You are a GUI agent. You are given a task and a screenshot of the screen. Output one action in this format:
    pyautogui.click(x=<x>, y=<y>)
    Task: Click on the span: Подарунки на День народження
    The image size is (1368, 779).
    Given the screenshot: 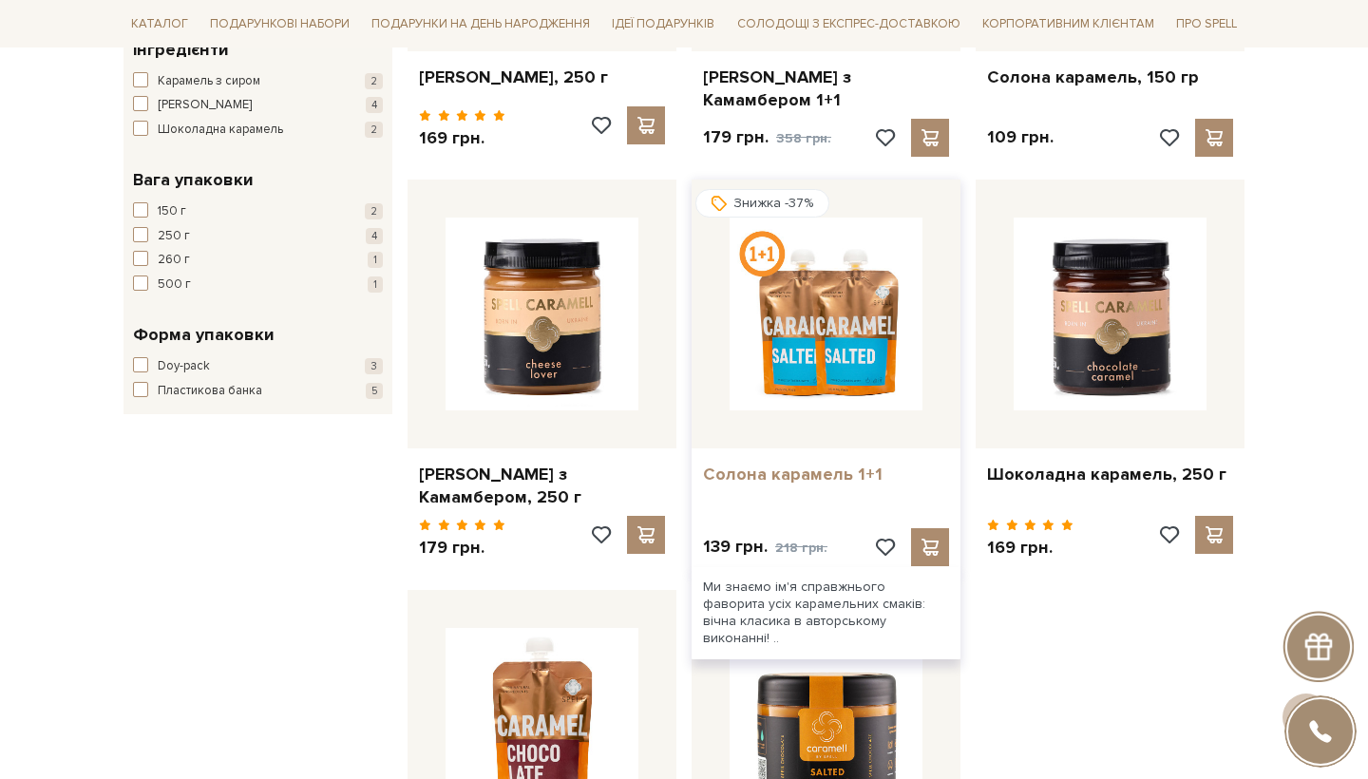 What is the action you would take?
    pyautogui.click(x=481, y=24)
    